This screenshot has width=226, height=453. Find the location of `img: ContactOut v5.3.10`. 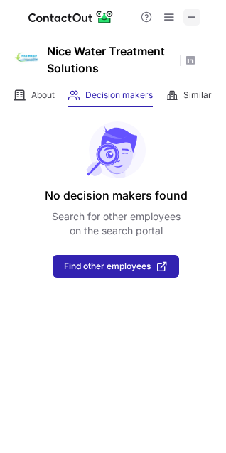

img: ContactOut v5.3.10 is located at coordinates (71, 17).